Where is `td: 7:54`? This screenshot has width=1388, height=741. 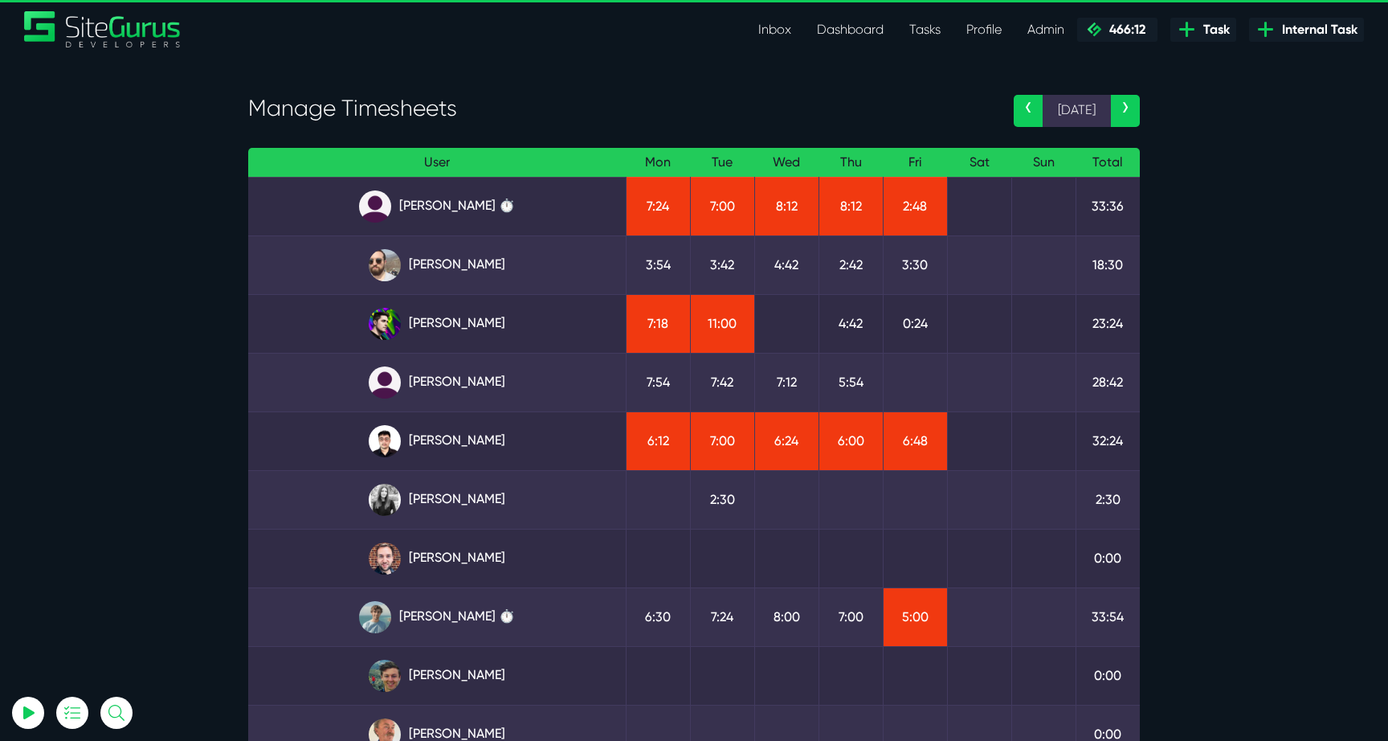 td: 7:54 is located at coordinates (658, 382).